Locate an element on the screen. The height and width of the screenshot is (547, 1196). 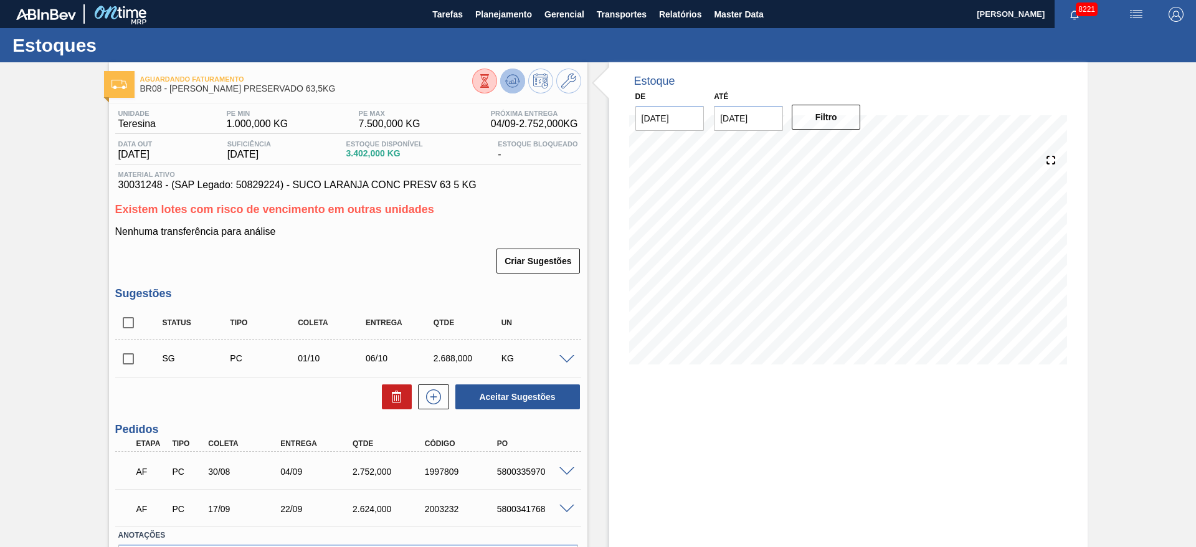
span: Gerencial is located at coordinates (564, 14).